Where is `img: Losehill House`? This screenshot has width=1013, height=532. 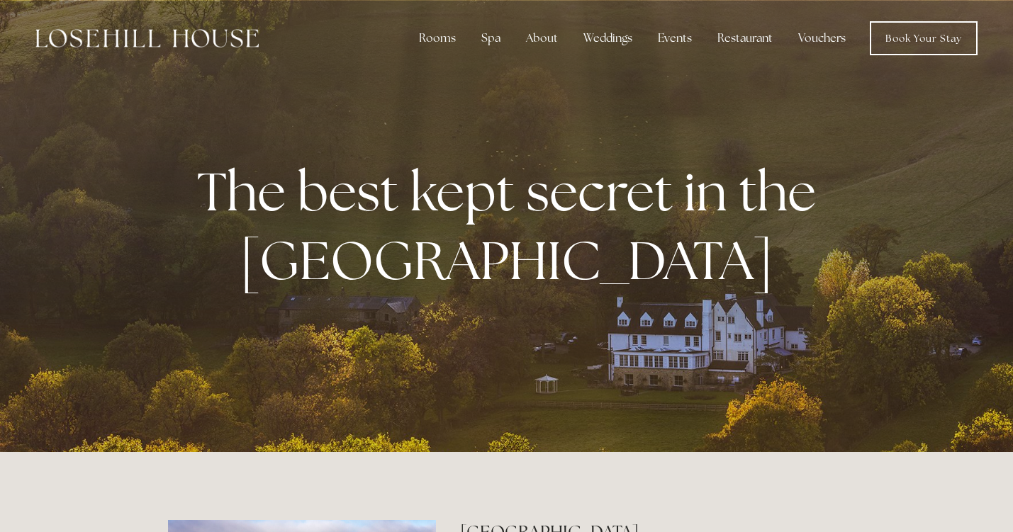
img: Losehill House is located at coordinates (147, 38).